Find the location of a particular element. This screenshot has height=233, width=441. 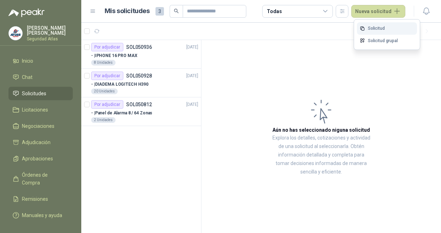

span: 3 is located at coordinates (160, 11).